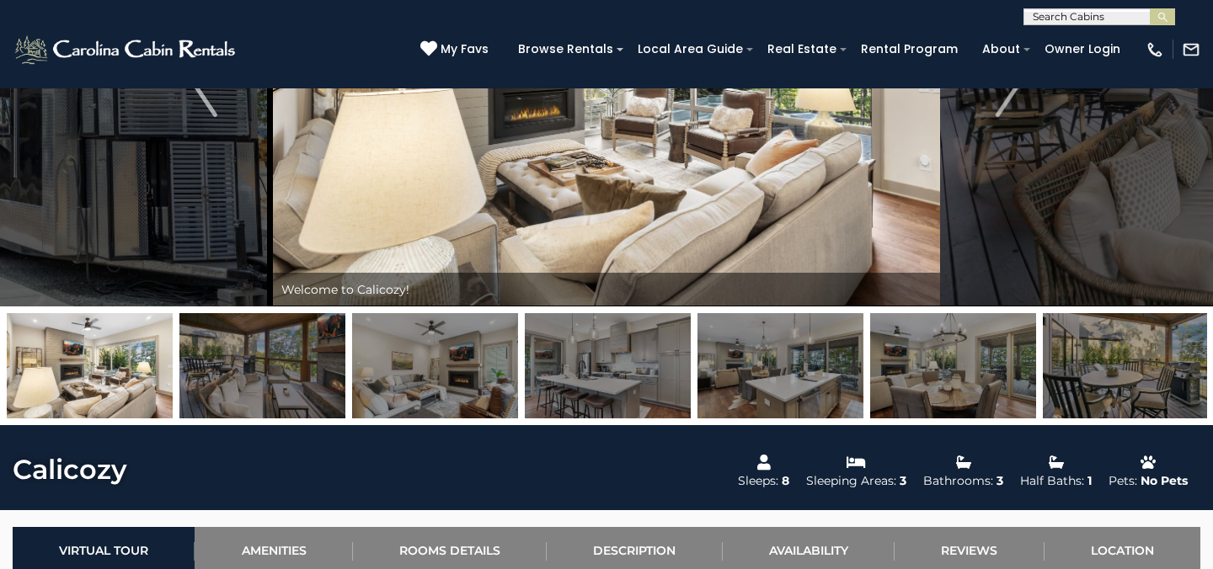  Describe the element at coordinates (690, 49) in the screenshot. I see `a: Local Area Guide` at that location.